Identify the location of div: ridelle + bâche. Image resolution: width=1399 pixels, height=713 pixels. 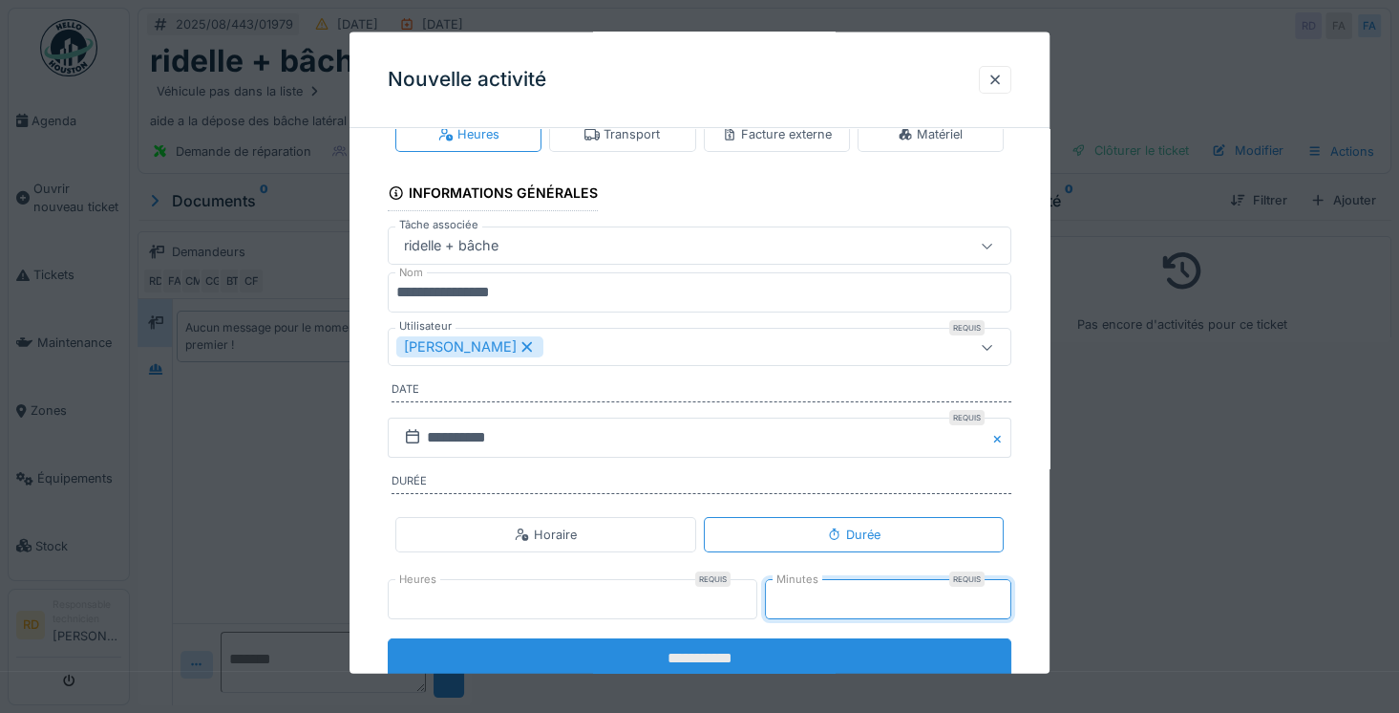
(451, 245).